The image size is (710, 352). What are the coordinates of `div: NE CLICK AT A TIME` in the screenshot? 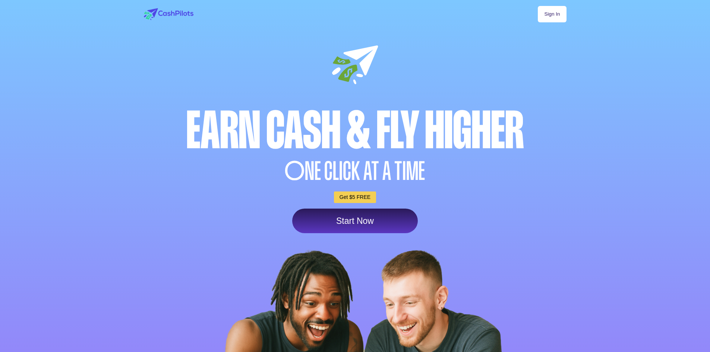 It's located at (355, 171).